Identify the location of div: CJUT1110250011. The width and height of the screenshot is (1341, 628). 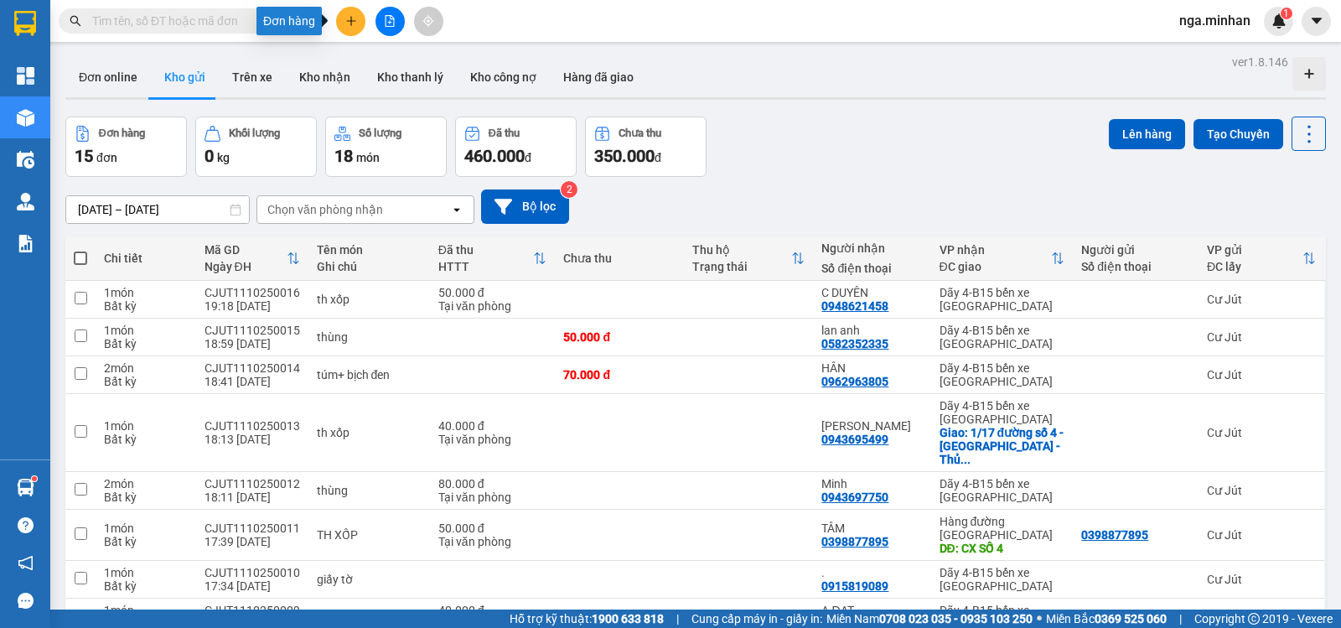
(252, 528).